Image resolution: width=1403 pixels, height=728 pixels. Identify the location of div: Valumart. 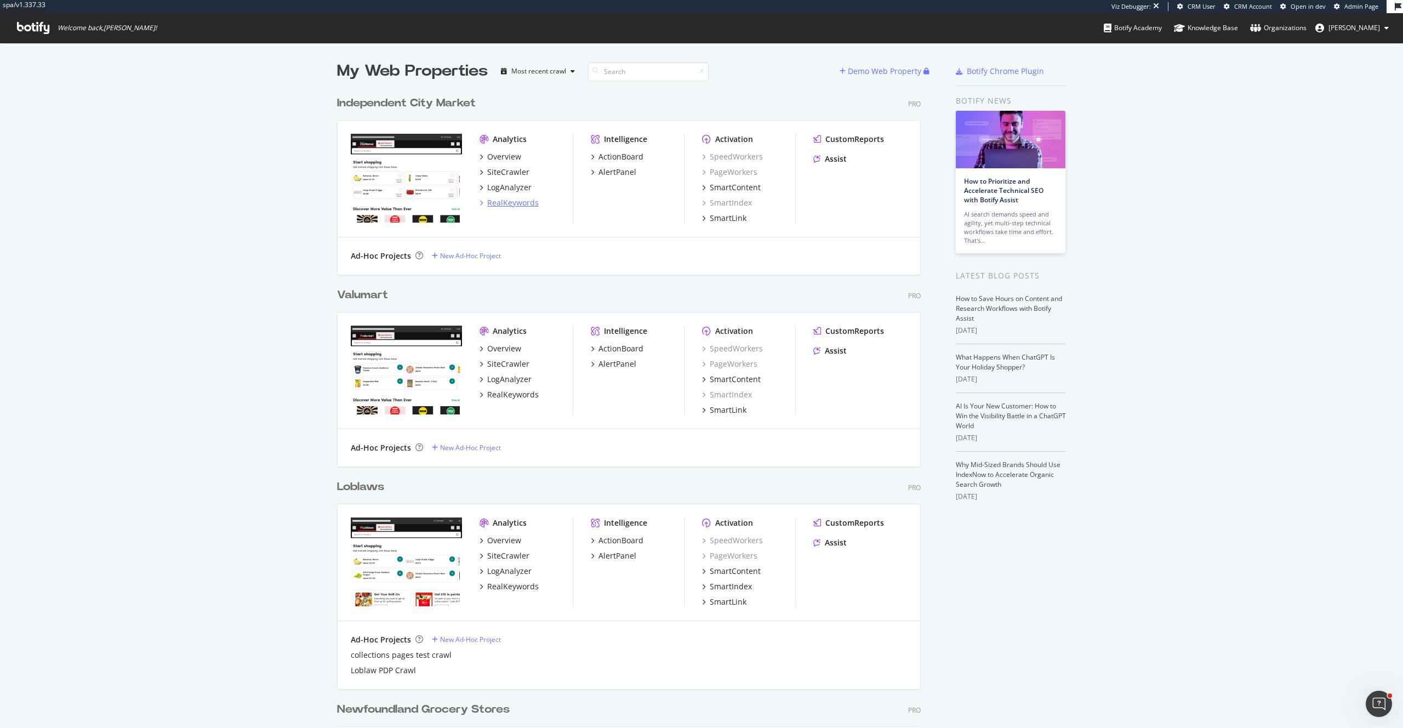
(362, 295).